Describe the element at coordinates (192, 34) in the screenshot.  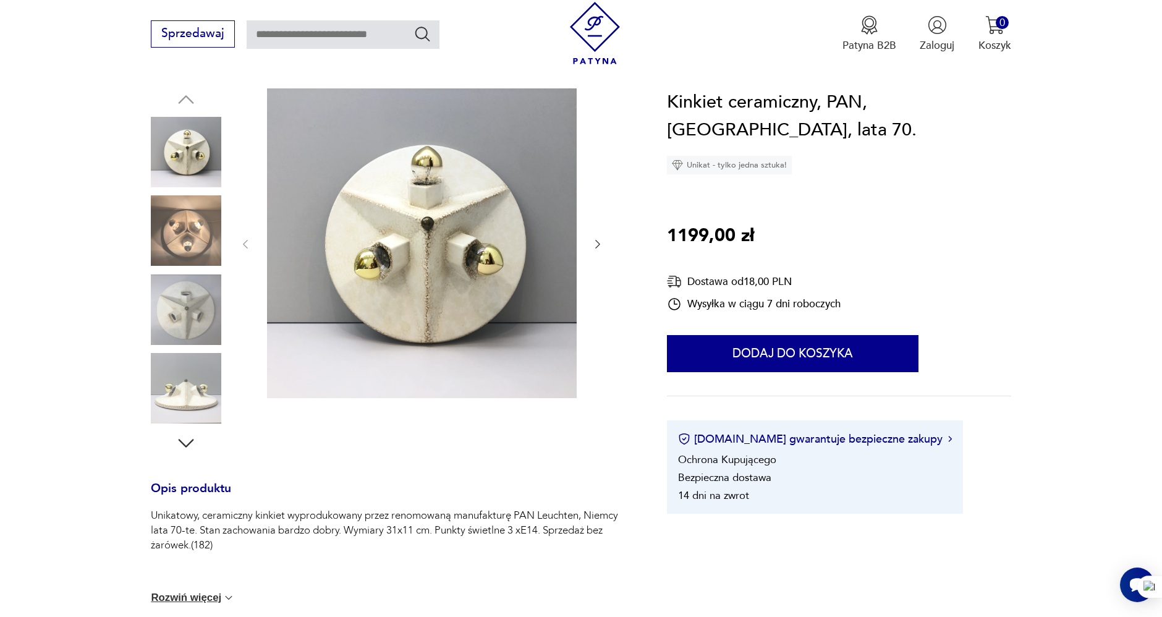
I see `button: Sprzedawaj` at that location.